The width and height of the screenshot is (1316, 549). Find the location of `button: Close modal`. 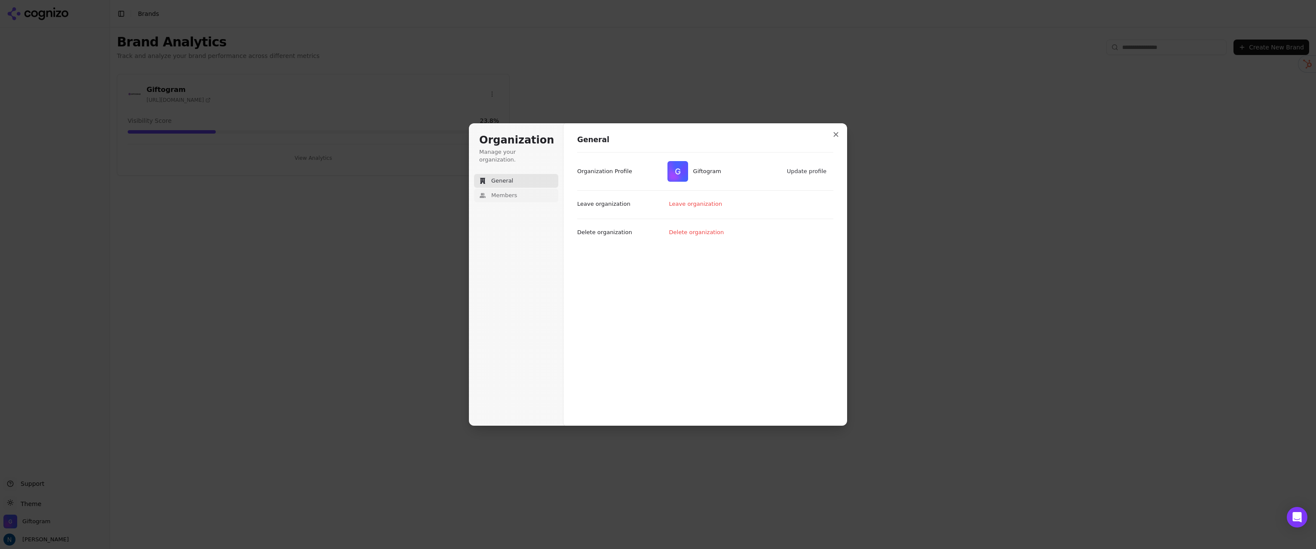

button: Close modal is located at coordinates (836, 135).